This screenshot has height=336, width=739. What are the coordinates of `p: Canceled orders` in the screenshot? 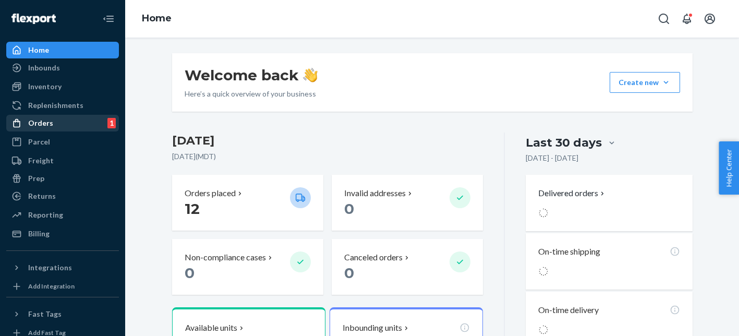 It's located at (374, 257).